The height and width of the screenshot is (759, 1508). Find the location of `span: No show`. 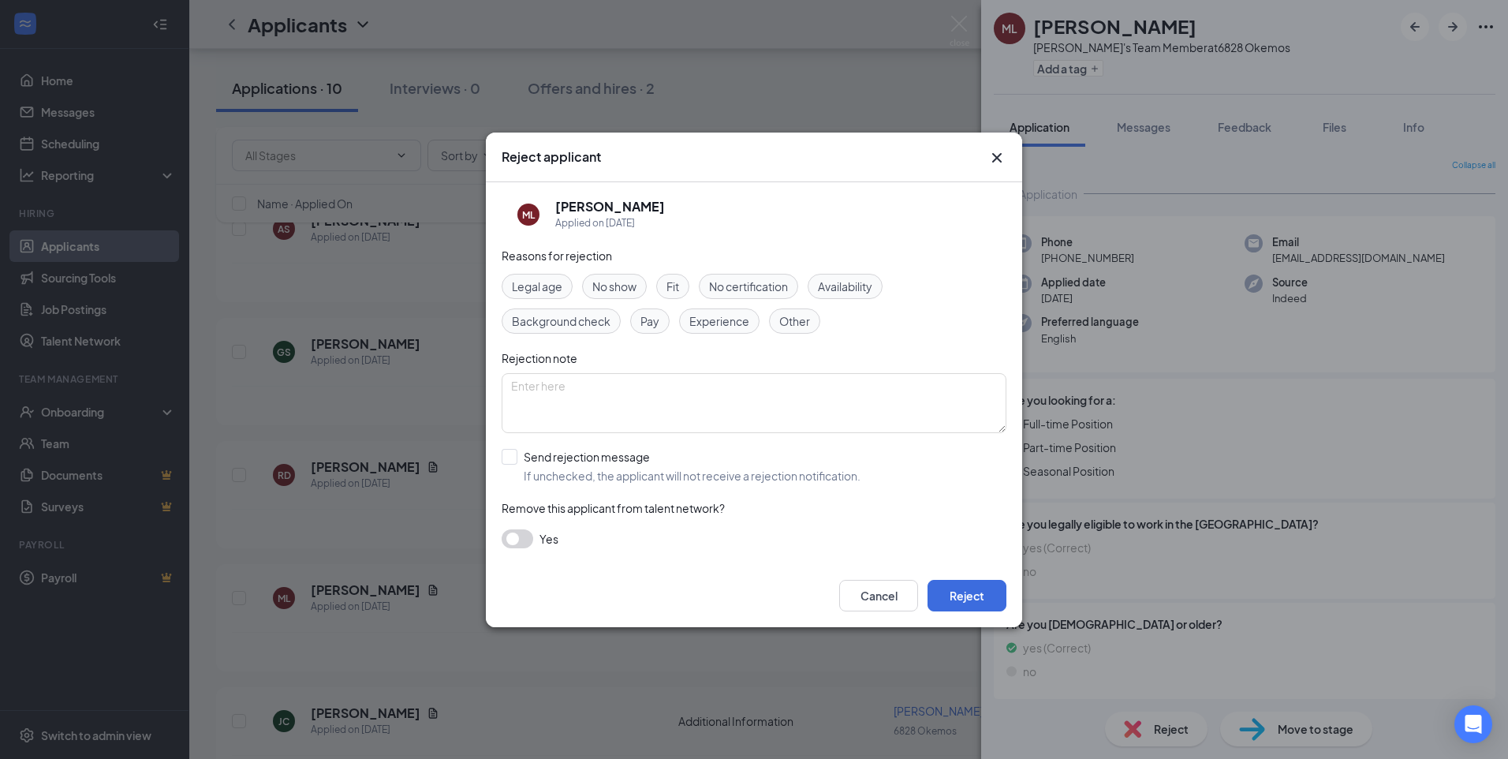

span: No show is located at coordinates (615, 286).